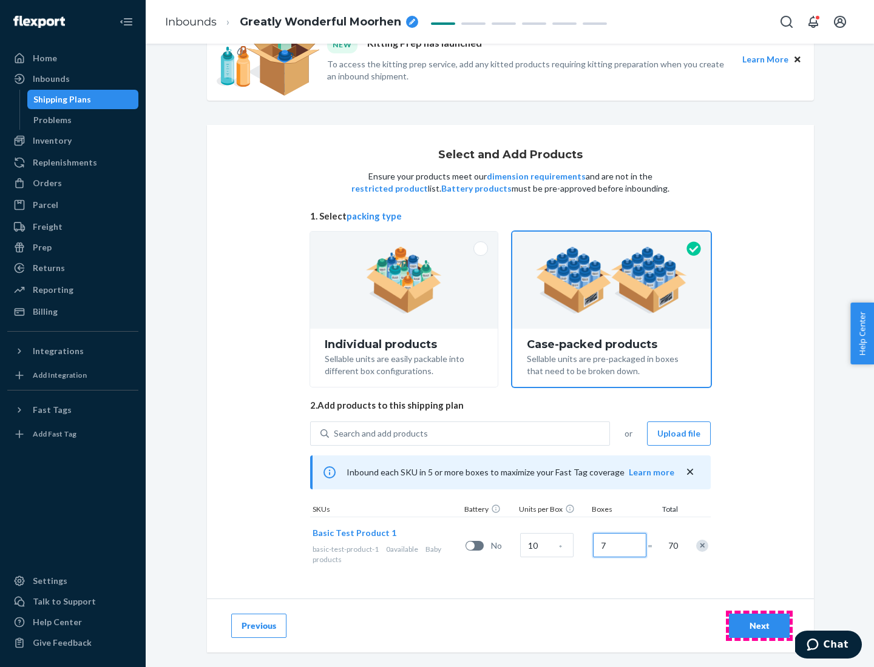  Describe the element at coordinates (759, 626) in the screenshot. I see `button: Next` at that location.